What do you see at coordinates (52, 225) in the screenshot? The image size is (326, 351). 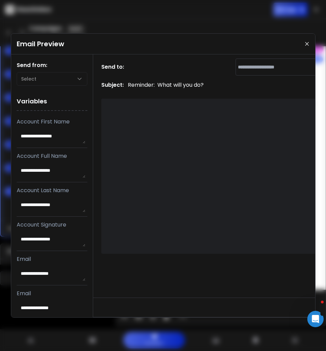 I see `p: Account Signature` at bounding box center [52, 225].